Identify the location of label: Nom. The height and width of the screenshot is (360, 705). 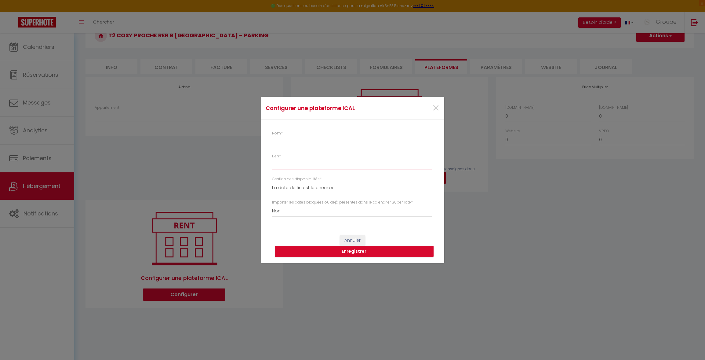
(277, 133).